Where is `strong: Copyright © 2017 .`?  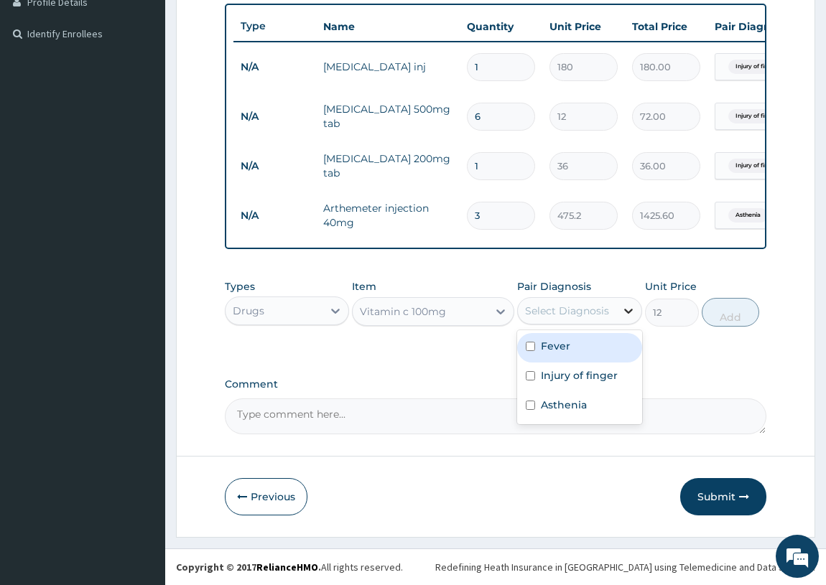
strong: Copyright © 2017 . is located at coordinates (248, 567).